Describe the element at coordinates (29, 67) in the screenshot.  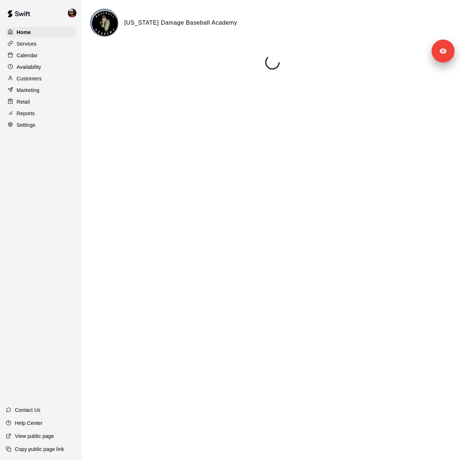
I see `p: Availability` at that location.